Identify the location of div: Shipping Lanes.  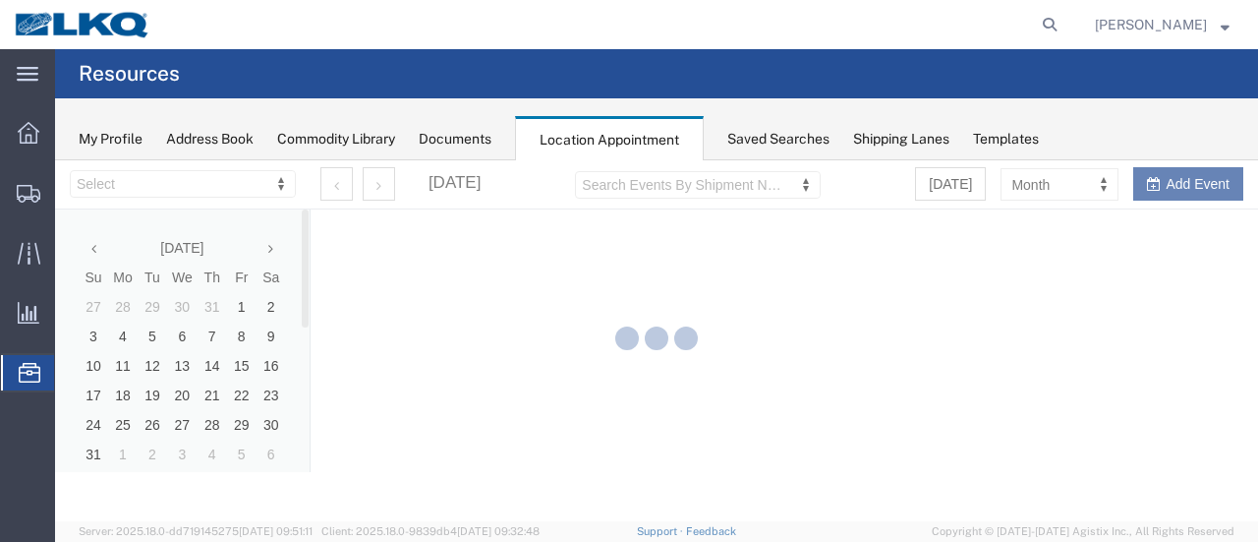
(901, 139).